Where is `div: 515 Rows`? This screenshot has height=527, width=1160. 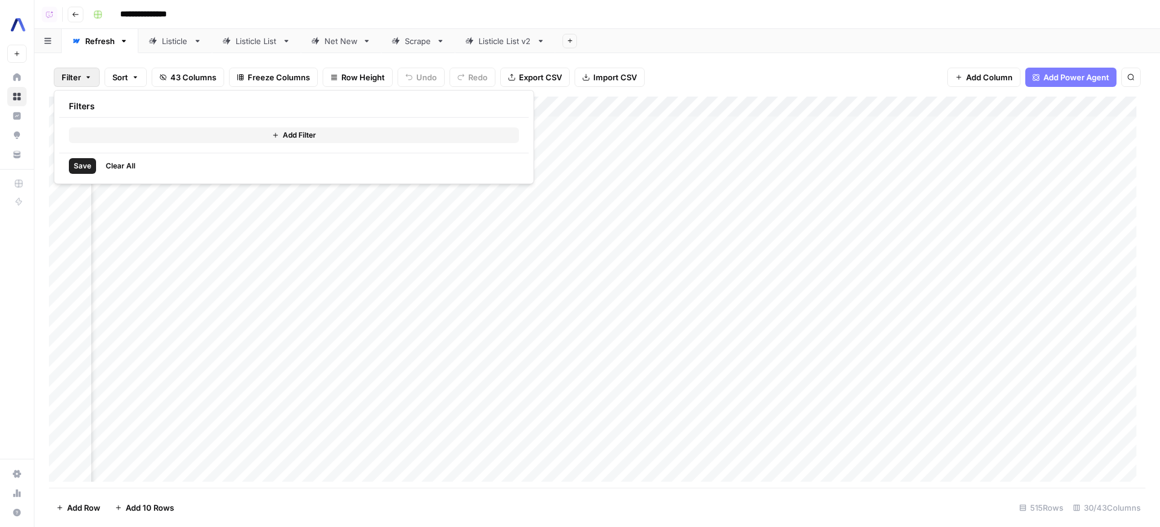 div: 515 Rows is located at coordinates (1041, 508).